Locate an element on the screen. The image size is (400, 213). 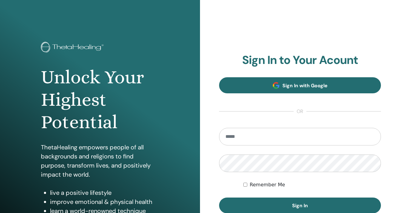
label: Remember Me is located at coordinates (267, 185).